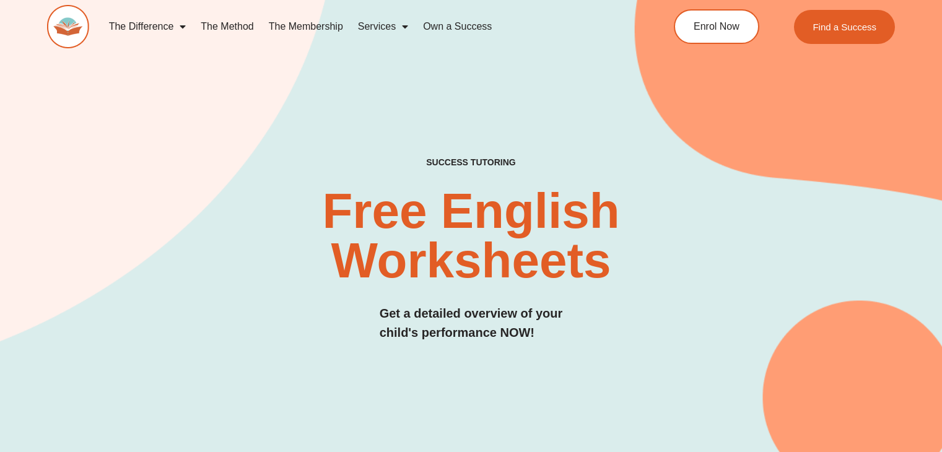 This screenshot has width=942, height=452. What do you see at coordinates (717, 27) in the screenshot?
I see `a: Enrol Now` at bounding box center [717, 27].